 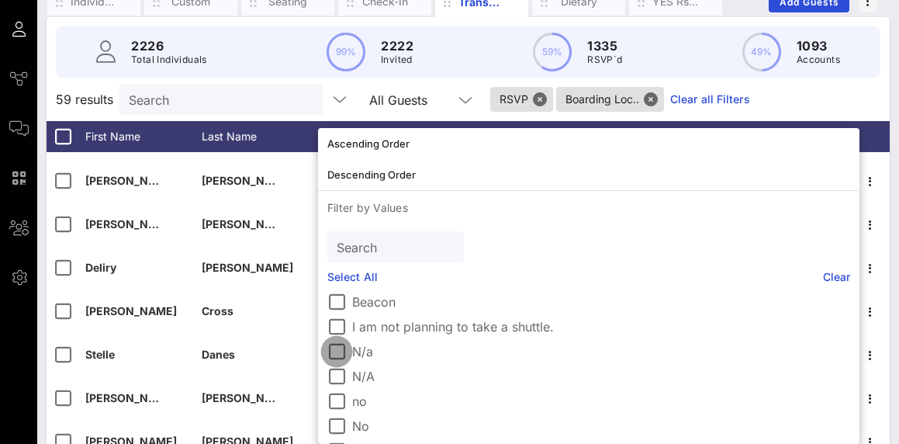 What do you see at coordinates (521, 99) in the screenshot?
I see `span: RSVP` at bounding box center [521, 99].